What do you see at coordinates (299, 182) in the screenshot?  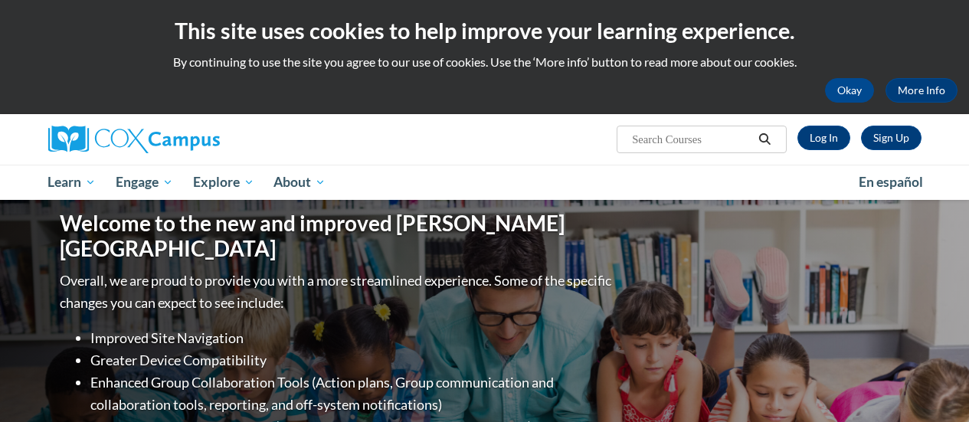 I see `span: About` at bounding box center [299, 182].